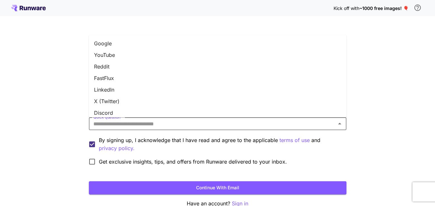 This screenshot has width=435, height=206. What do you see at coordinates (193, 162) in the screenshot?
I see `span: Get exclusive insights, tips, and offers from Runware delivered to your inbox.` at bounding box center [193, 162].